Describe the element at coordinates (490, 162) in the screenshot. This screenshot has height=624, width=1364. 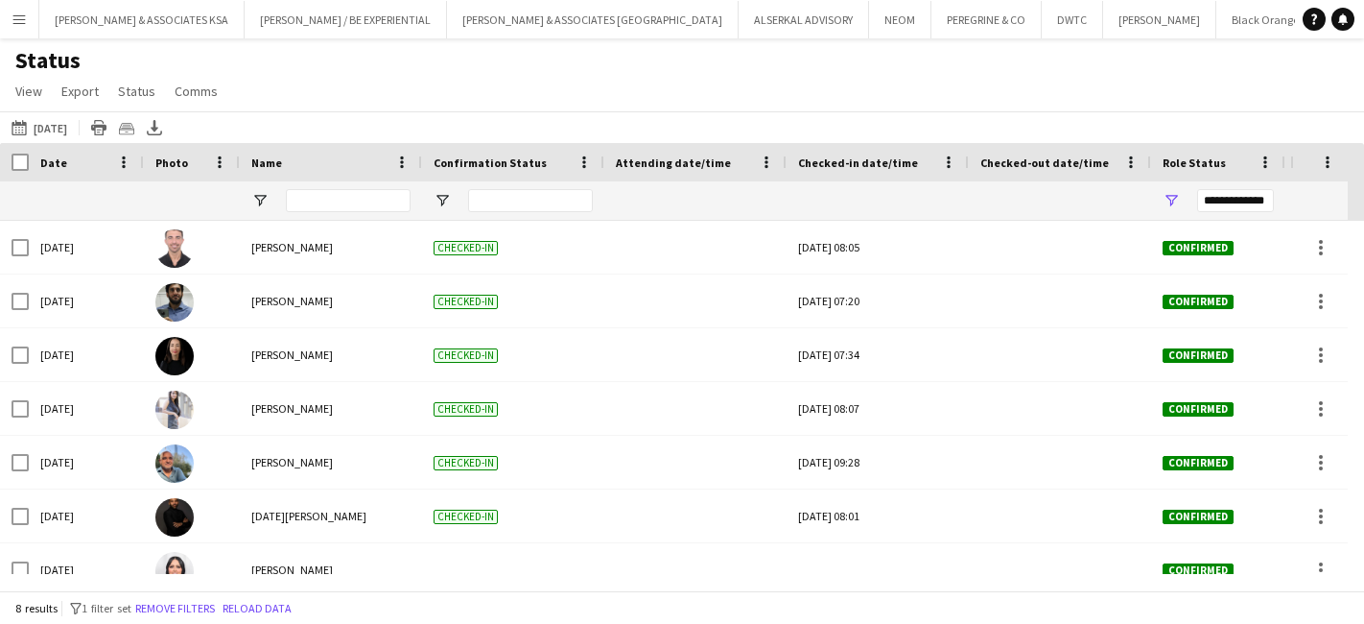
I see `span: Confirmation Status` at that location.